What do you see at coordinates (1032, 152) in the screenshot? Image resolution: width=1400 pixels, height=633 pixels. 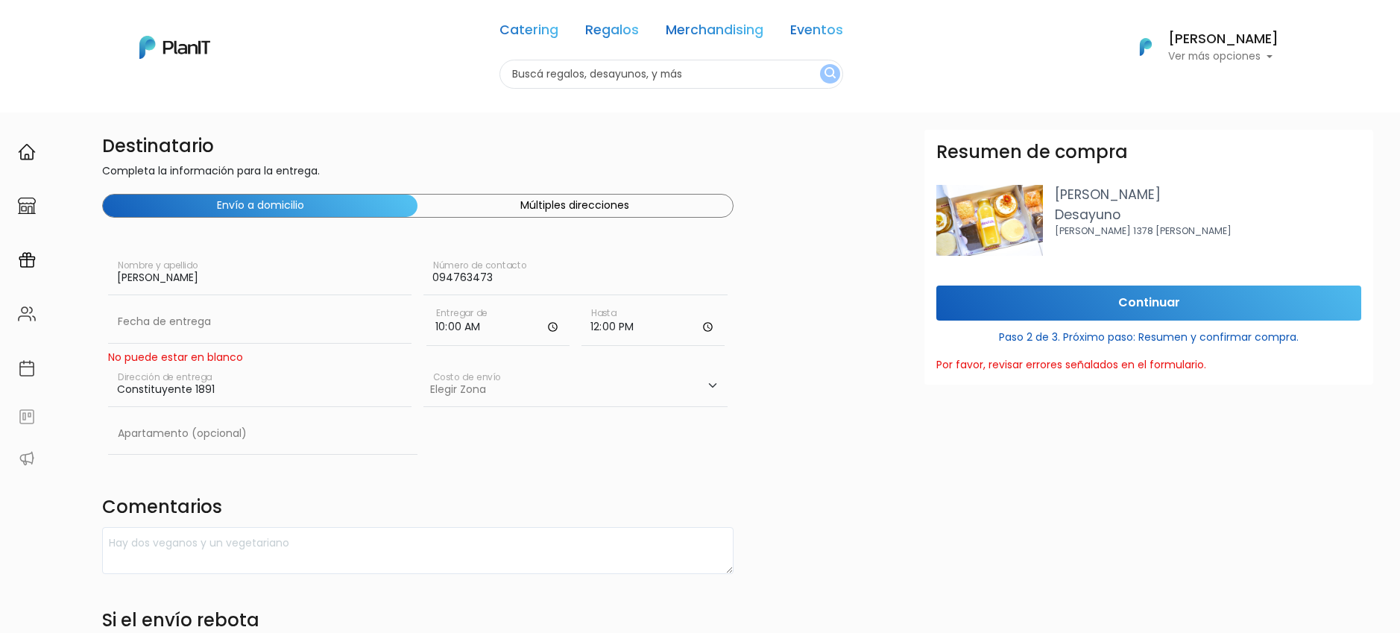 I see `h3: Resumen de compra` at bounding box center [1032, 152].